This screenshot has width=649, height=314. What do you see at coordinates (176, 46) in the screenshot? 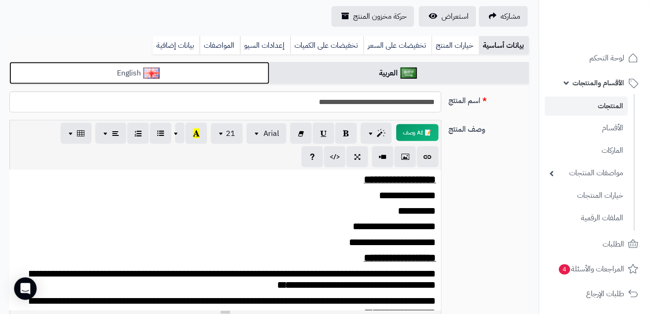
I see `a: بيانات إضافية` at bounding box center [176, 46].